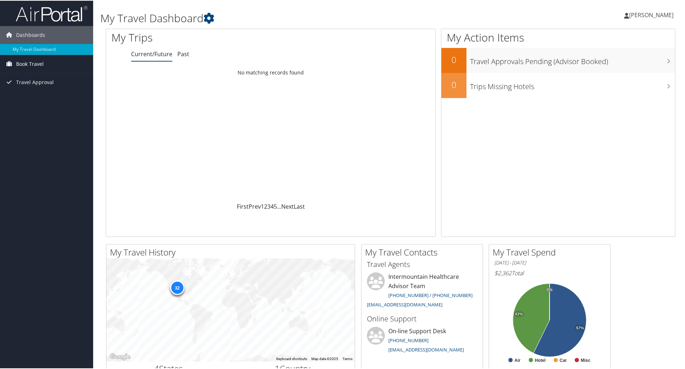 The height and width of the screenshot is (369, 685). What do you see at coordinates (572, 59) in the screenshot?
I see `h3: Travel Approvals Pending (Advisor Booked)` at bounding box center [572, 59].